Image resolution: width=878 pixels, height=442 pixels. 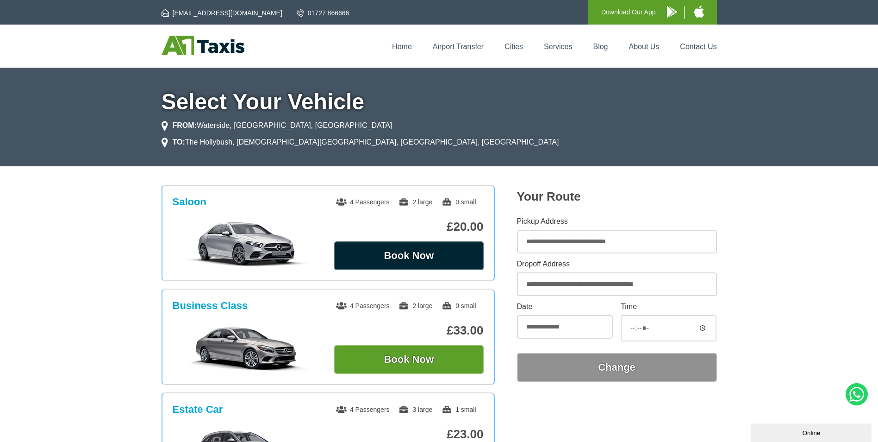 I want to click on p: Download Our App, so click(x=628, y=12).